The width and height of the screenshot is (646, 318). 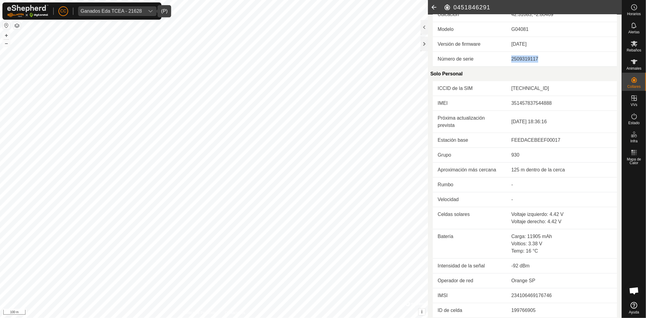 What do you see at coordinates (633, 32) in the screenshot?
I see `span: Alertas` at bounding box center [633, 32].